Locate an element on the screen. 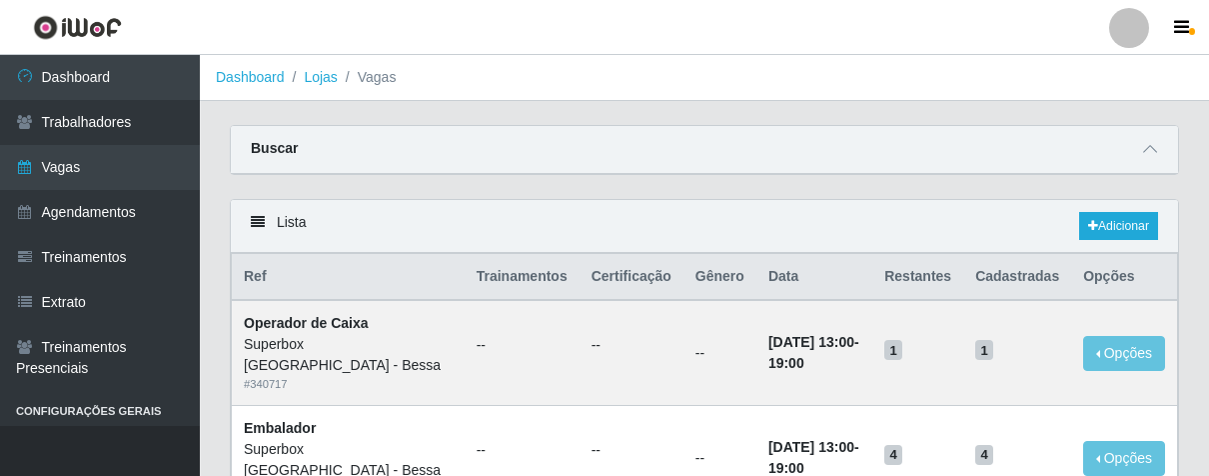 The height and width of the screenshot is (476, 1209). th: Trainamentos is located at coordinates (522, 277).